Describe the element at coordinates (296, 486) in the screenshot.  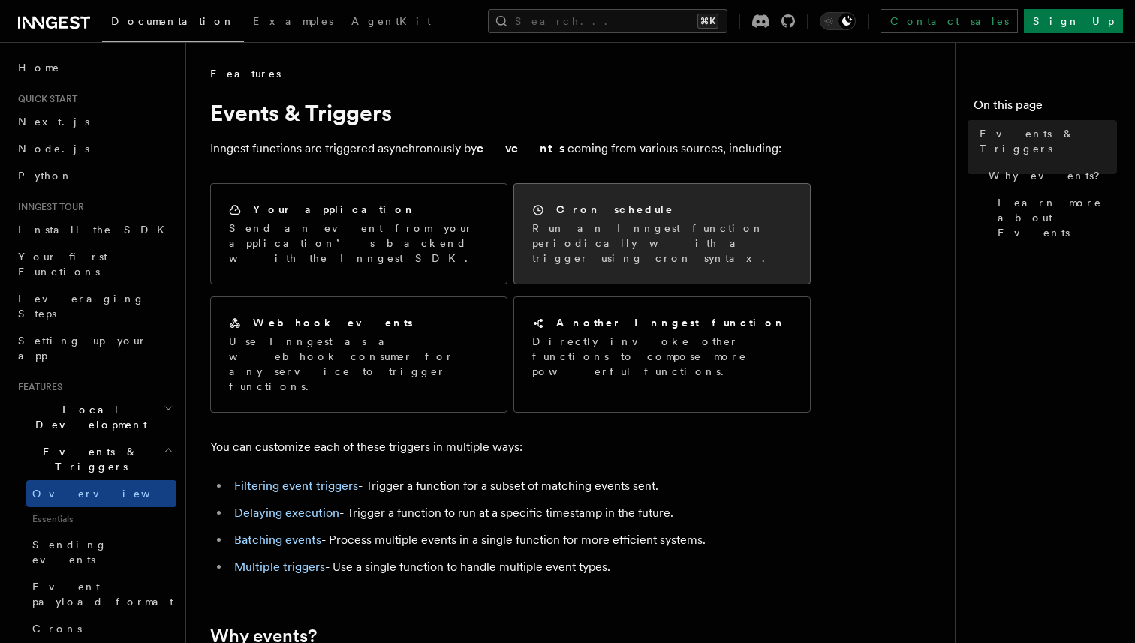
I see `a: Filtering event triggers` at that location.